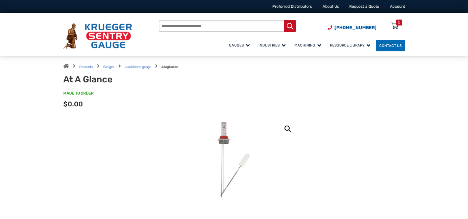 The width and height of the screenshot is (468, 219). What do you see at coordinates (73, 104) in the screenshot?
I see `span: $0.00` at bounding box center [73, 104].